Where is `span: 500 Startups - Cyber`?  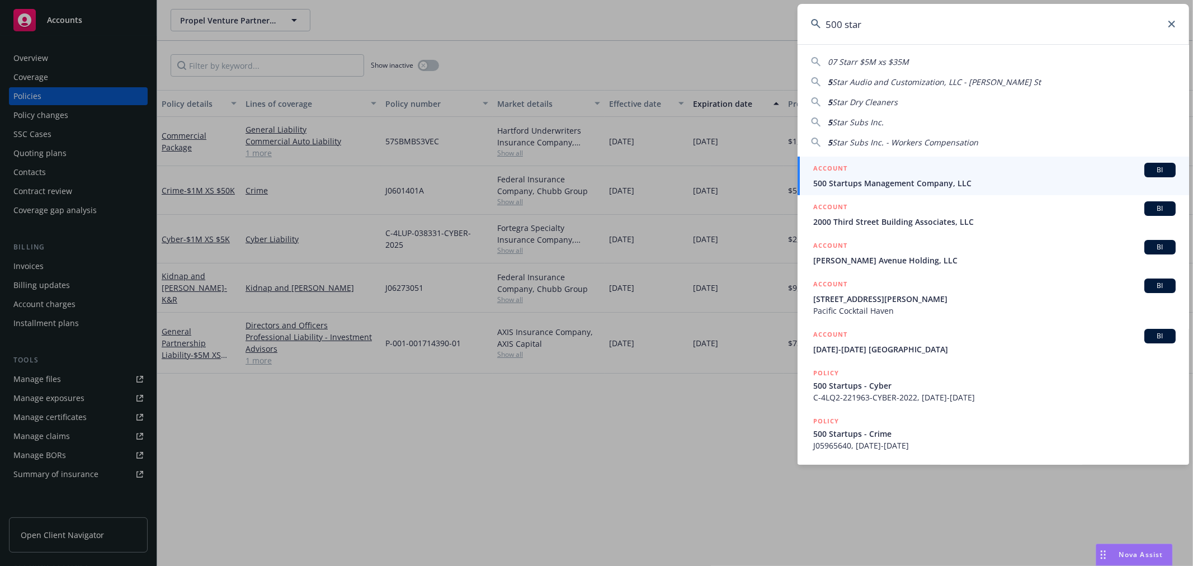 span: 500 Startups - Cyber is located at coordinates (995, 385).